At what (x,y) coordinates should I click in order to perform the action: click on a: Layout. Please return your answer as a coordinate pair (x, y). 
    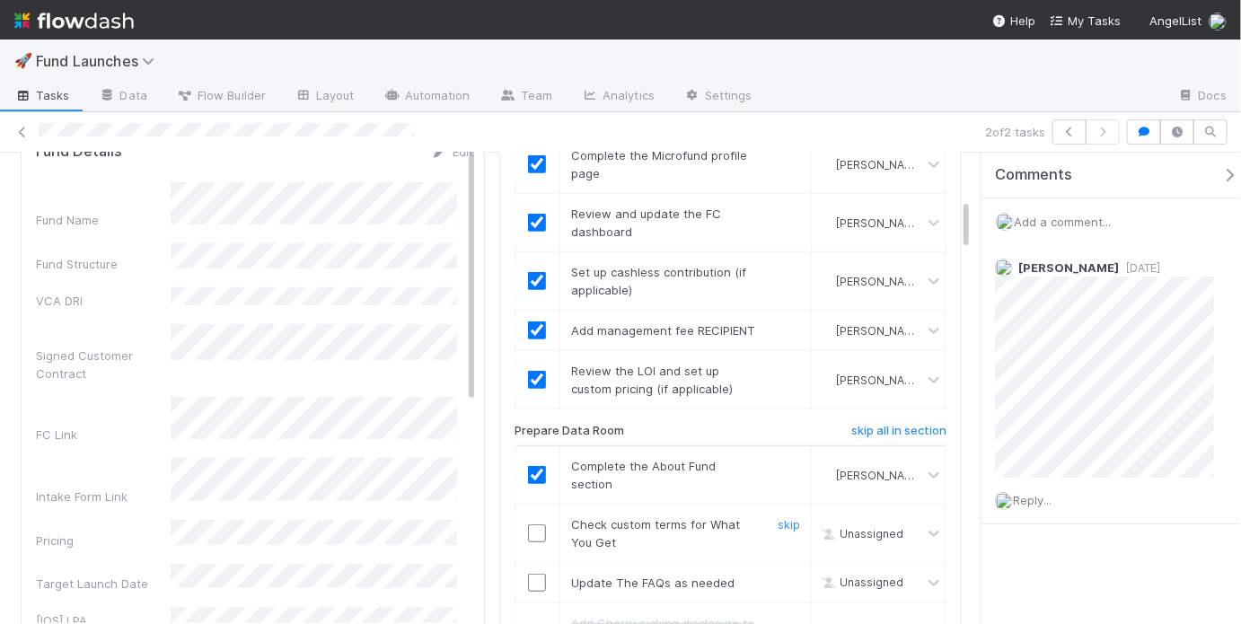
    Looking at the image, I should click on (324, 97).